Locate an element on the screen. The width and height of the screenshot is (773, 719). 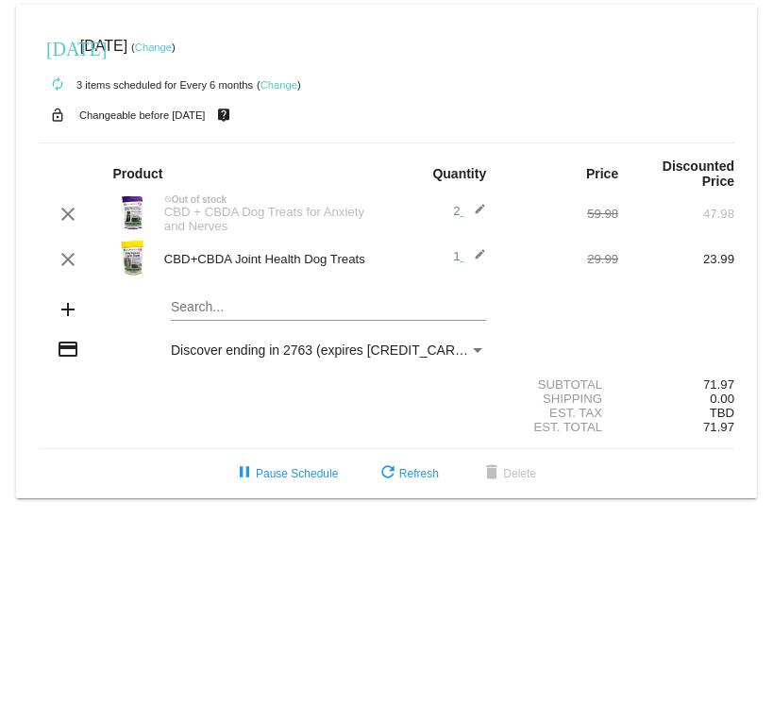
div: 47.98 is located at coordinates (676, 213).